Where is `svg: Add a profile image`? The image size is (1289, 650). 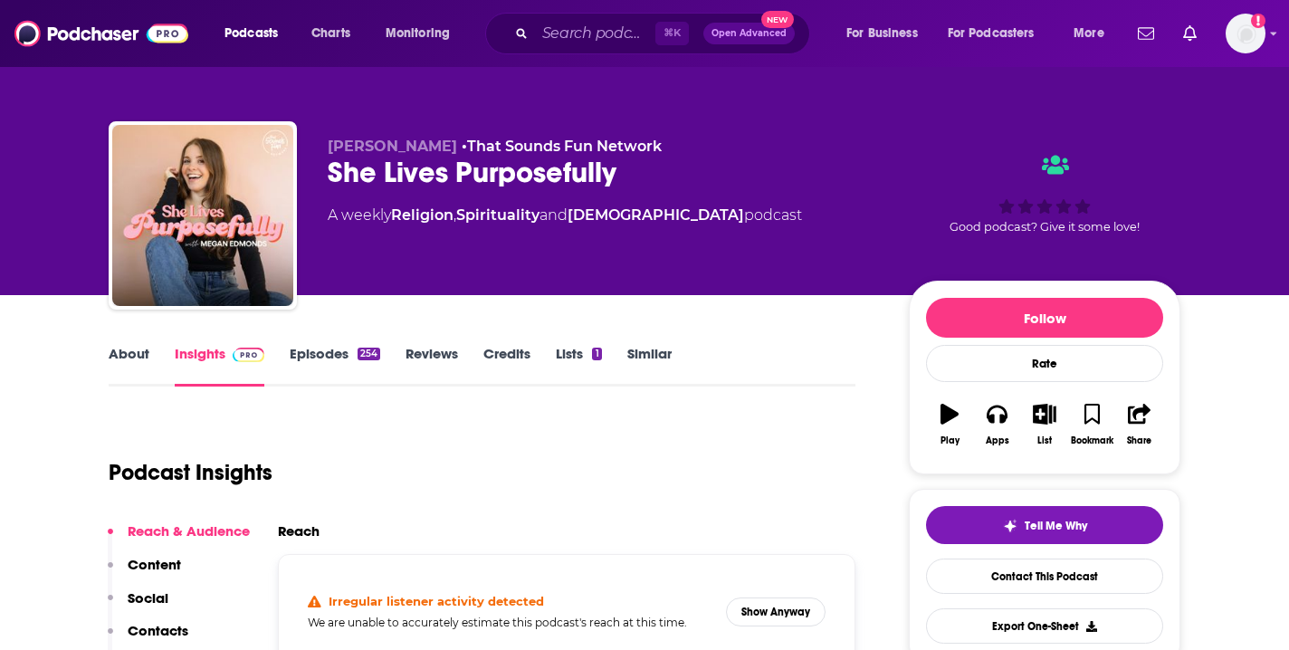
svg: Add a profile image is located at coordinates (1258, 21).